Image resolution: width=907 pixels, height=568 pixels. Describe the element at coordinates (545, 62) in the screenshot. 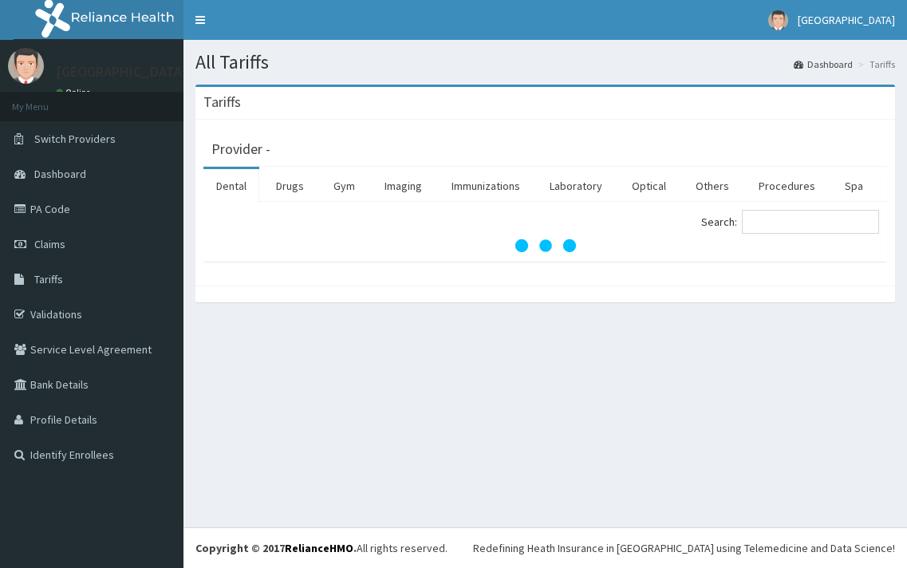

I see `h1: All Tariffs` at that location.